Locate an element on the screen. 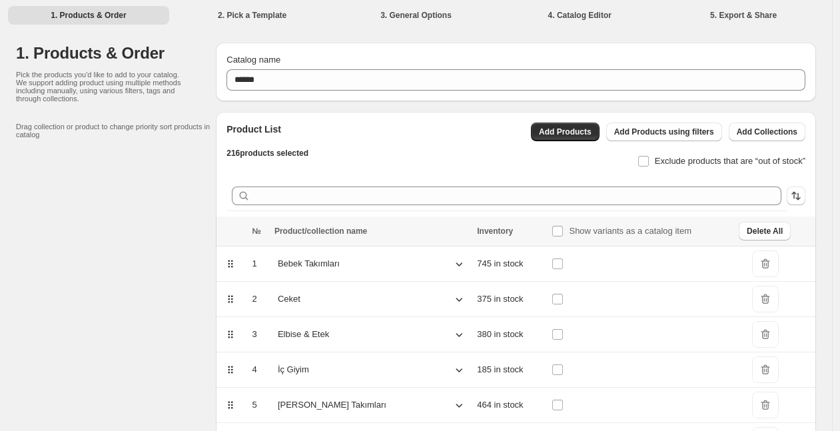 The image size is (840, 431). td: 380 in stock is located at coordinates (510, 335).